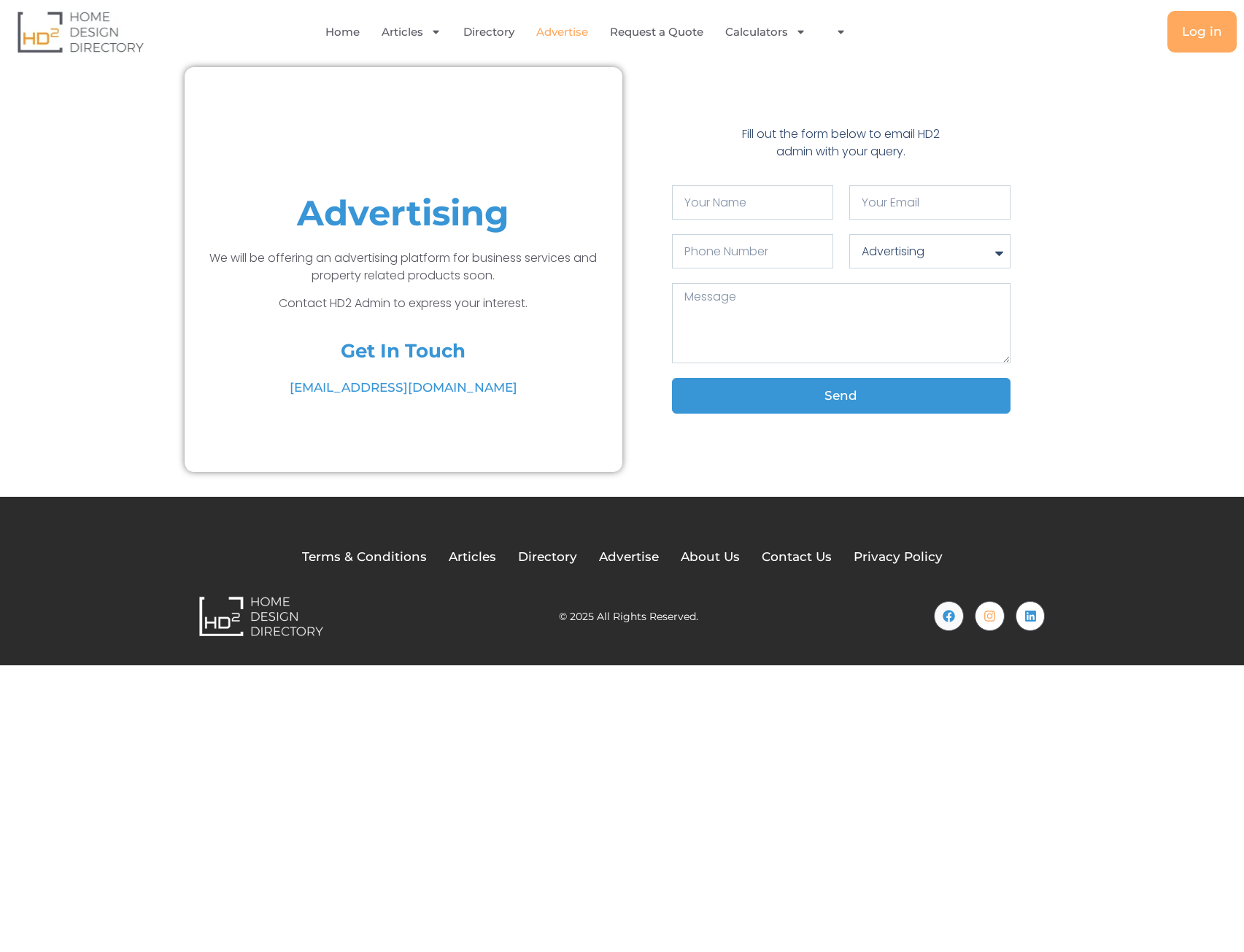 The height and width of the screenshot is (952, 1244). What do you see at coordinates (403, 351) in the screenshot?
I see `h4: Get In Touch` at bounding box center [403, 351].